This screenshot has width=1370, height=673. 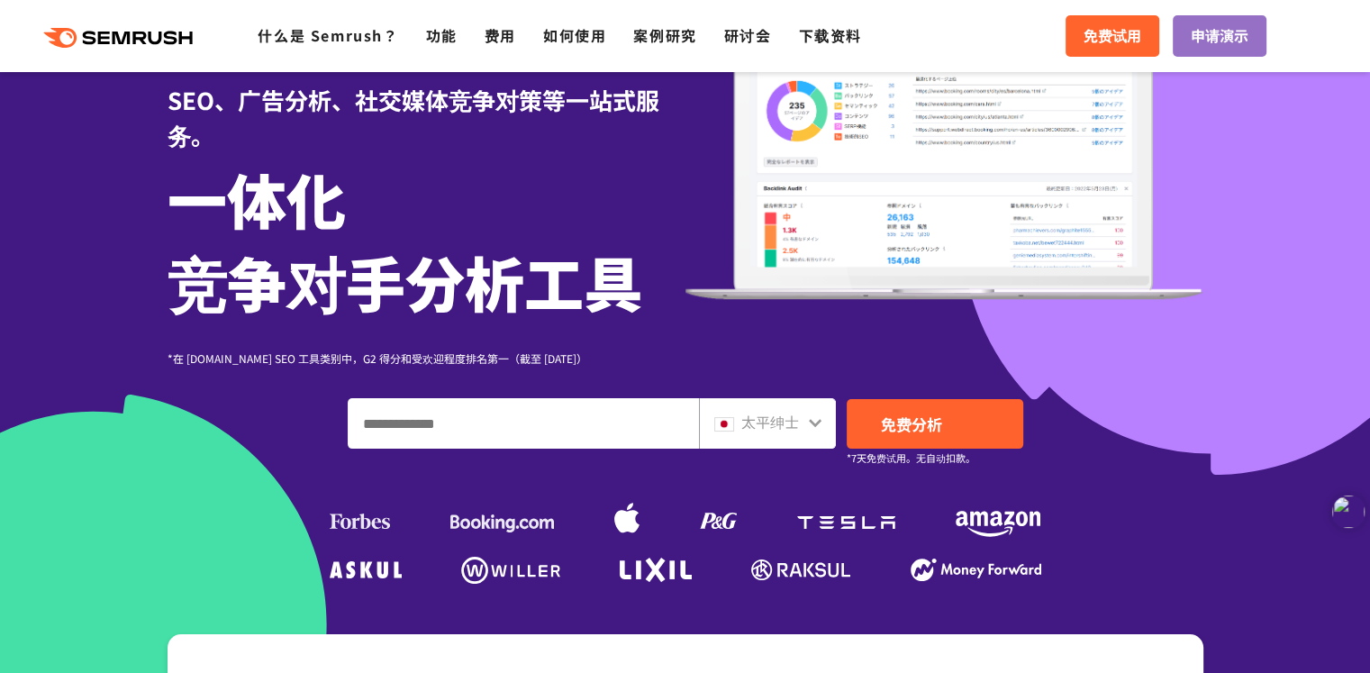 What do you see at coordinates (748, 35) in the screenshot?
I see `a: 研讨会` at bounding box center [748, 35].